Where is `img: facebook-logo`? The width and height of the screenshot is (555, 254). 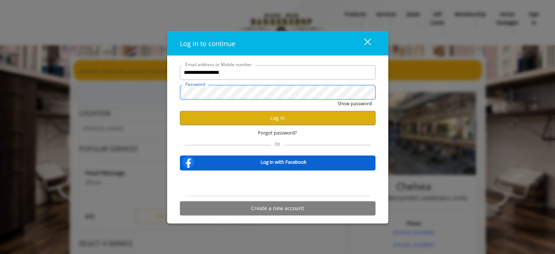 img: facebook-logo is located at coordinates (188, 162).